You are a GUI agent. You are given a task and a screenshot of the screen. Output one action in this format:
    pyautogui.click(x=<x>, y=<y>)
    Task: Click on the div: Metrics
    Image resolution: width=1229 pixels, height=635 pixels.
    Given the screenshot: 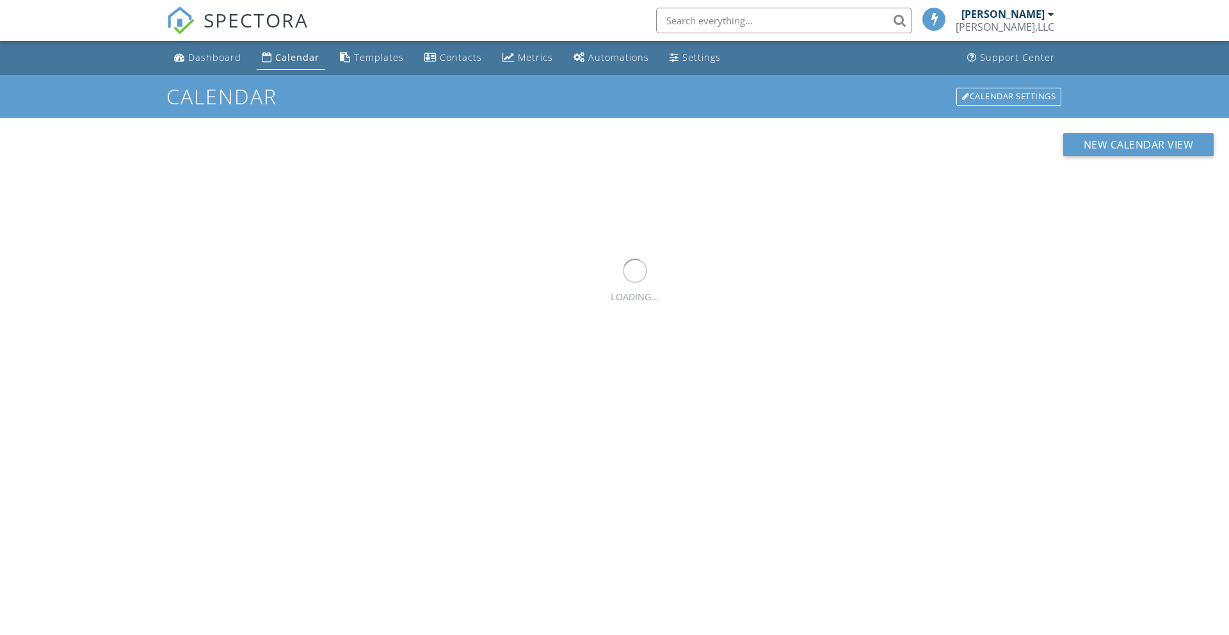 What is the action you would take?
    pyautogui.click(x=535, y=57)
    